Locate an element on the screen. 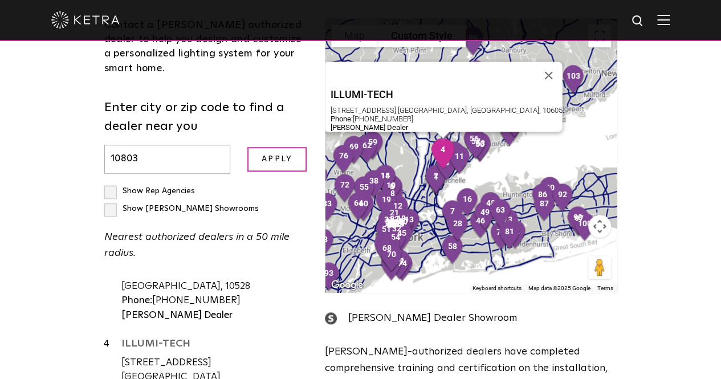 This screenshot has width=721, height=379. div: 57 is located at coordinates (476, 145).